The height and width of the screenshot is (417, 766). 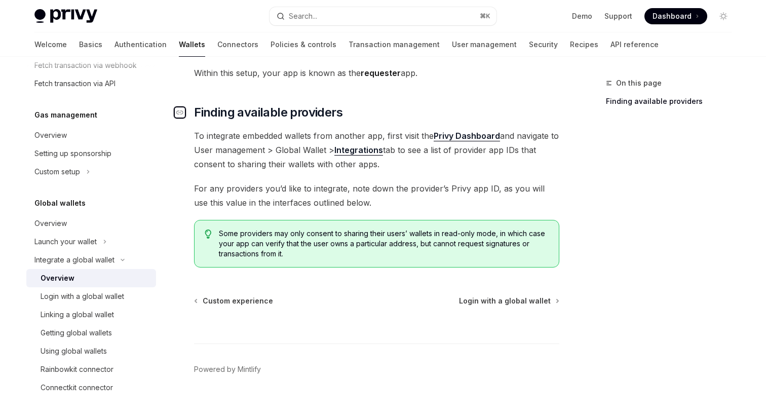 I want to click on div: Setting up sponsorship, so click(x=73, y=154).